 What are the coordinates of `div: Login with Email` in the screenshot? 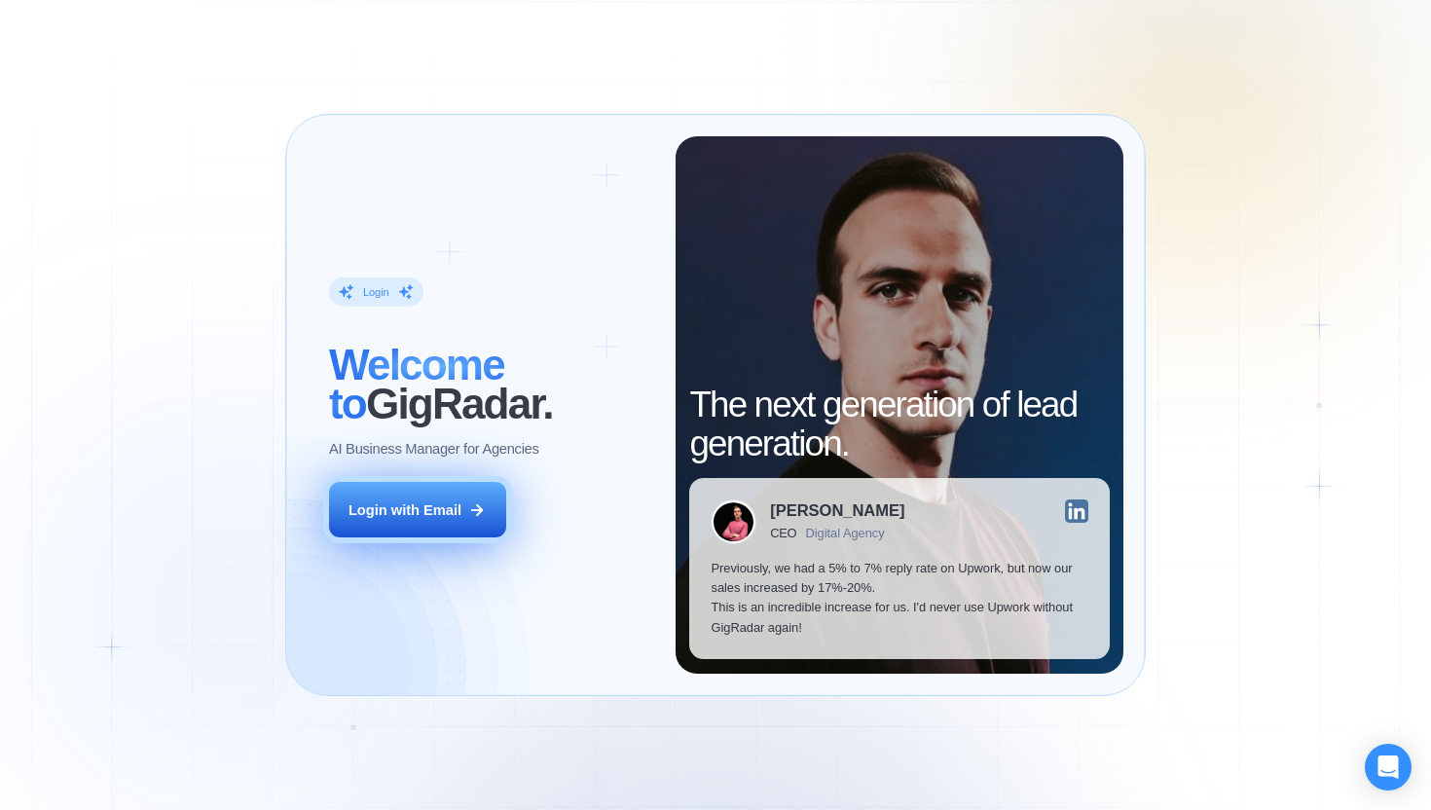 It's located at (405, 510).